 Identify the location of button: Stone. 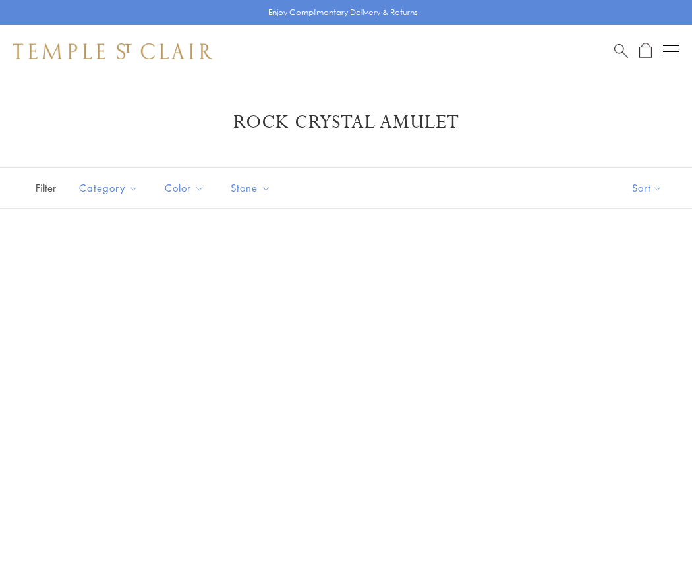
(251, 188).